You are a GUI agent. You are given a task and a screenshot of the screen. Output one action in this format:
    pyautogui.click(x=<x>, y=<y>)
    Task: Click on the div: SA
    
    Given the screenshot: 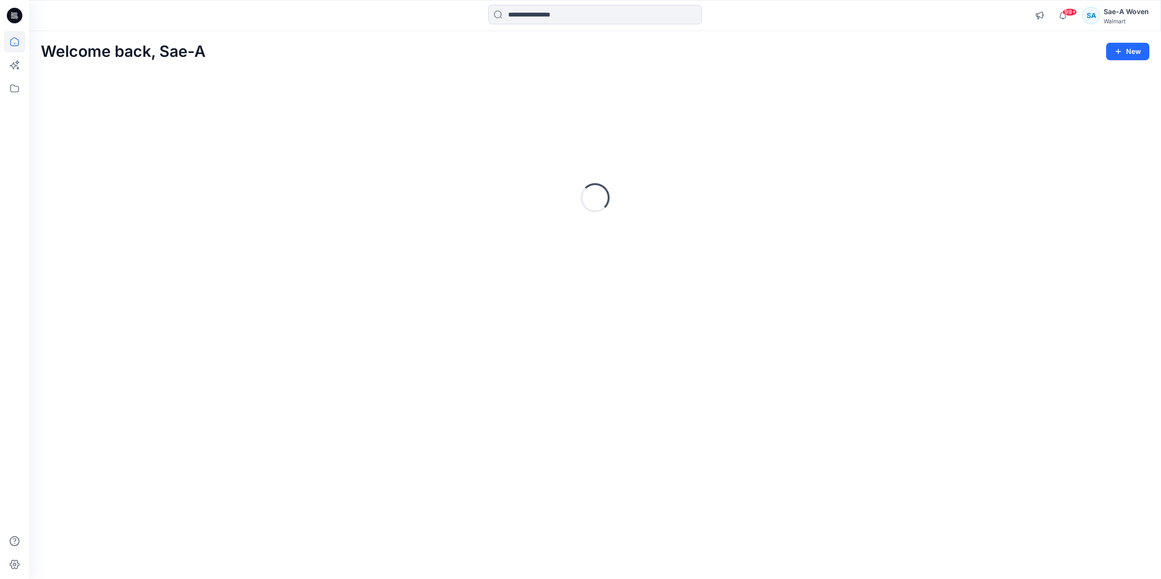 What is the action you would take?
    pyautogui.click(x=1091, y=16)
    